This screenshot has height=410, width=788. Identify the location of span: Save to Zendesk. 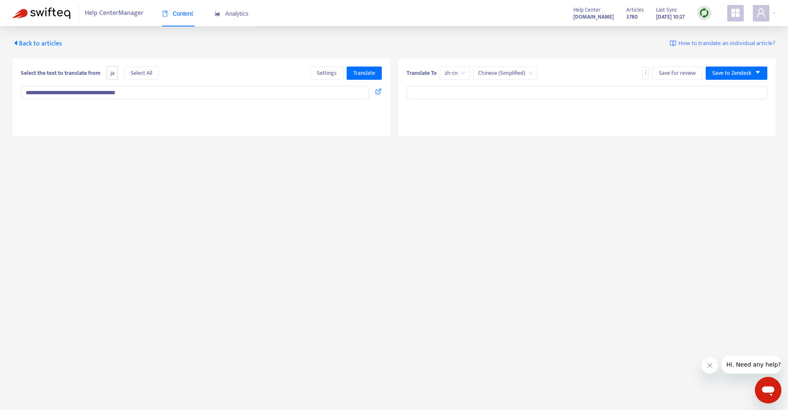
(732, 73).